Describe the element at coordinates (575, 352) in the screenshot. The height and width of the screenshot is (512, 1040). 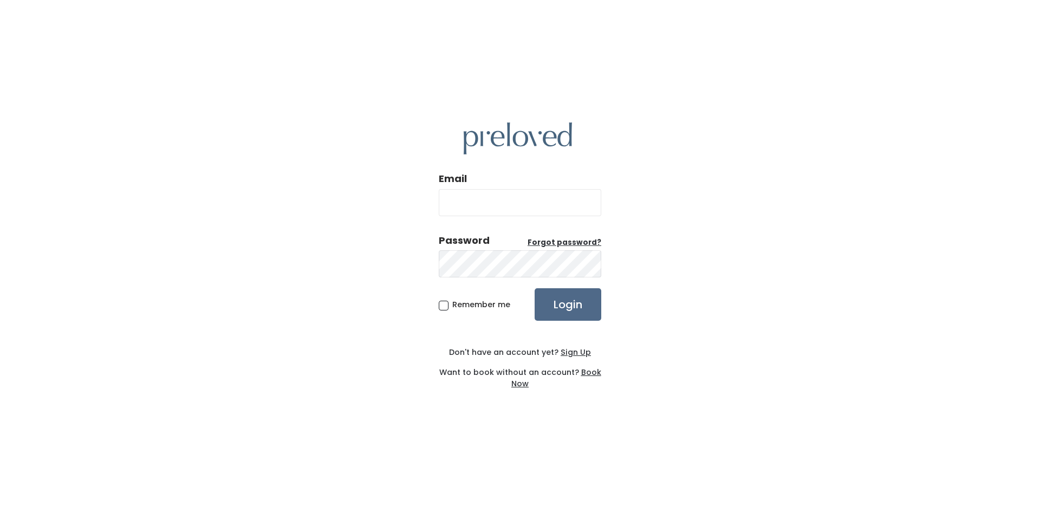
I see `a: Sign Up` at that location.